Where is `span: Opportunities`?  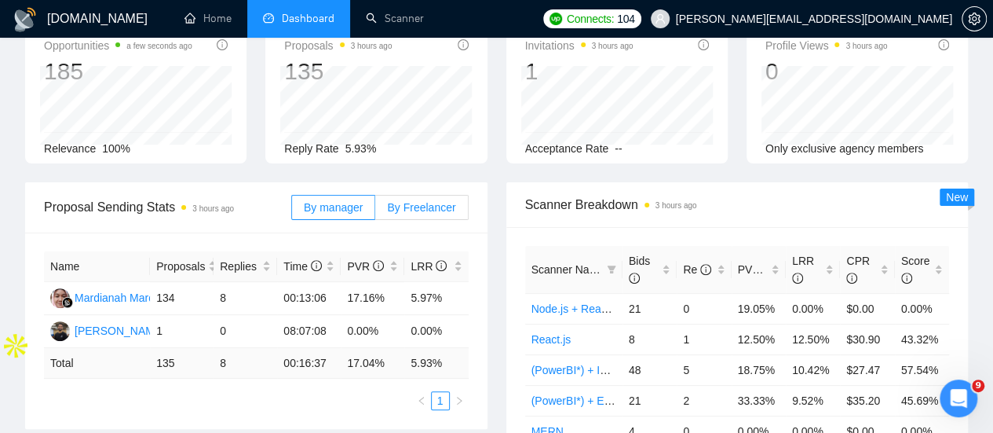
span: Opportunities is located at coordinates (118, 46).